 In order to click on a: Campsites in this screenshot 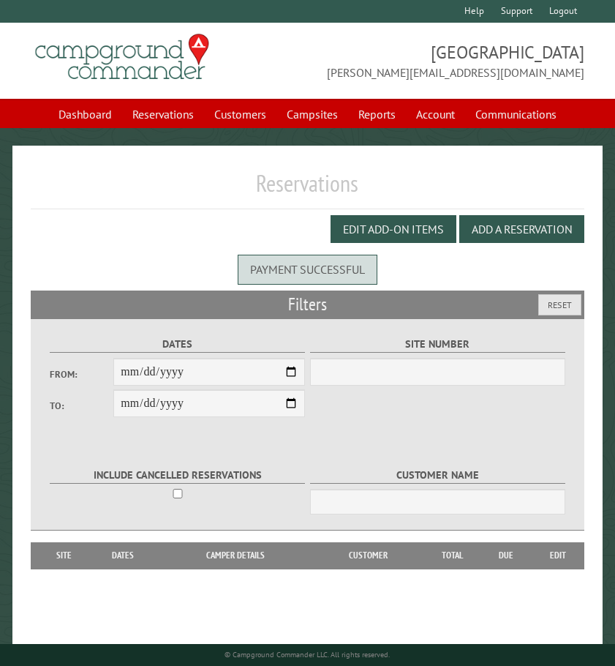, I will do `click(312, 114)`.